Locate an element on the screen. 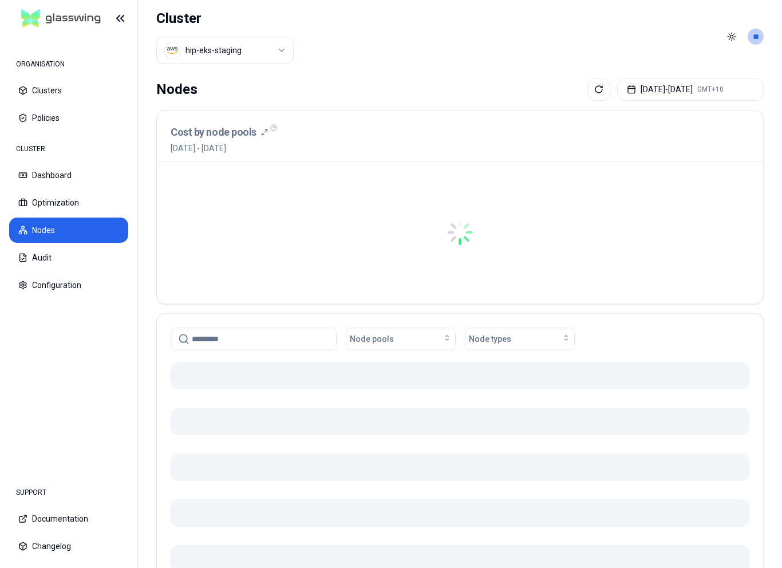 This screenshot has height=568, width=782. button: Node types is located at coordinates (520, 339).